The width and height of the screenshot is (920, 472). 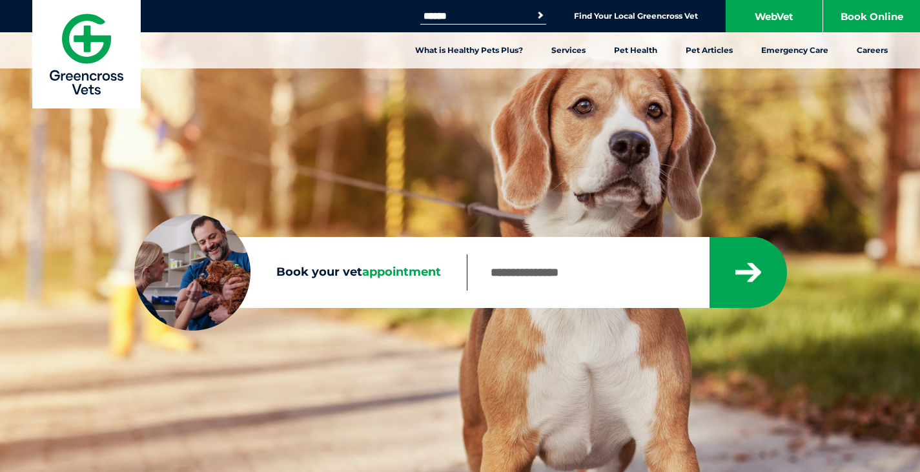 What do you see at coordinates (872, 50) in the screenshot?
I see `a: Careers` at bounding box center [872, 50].